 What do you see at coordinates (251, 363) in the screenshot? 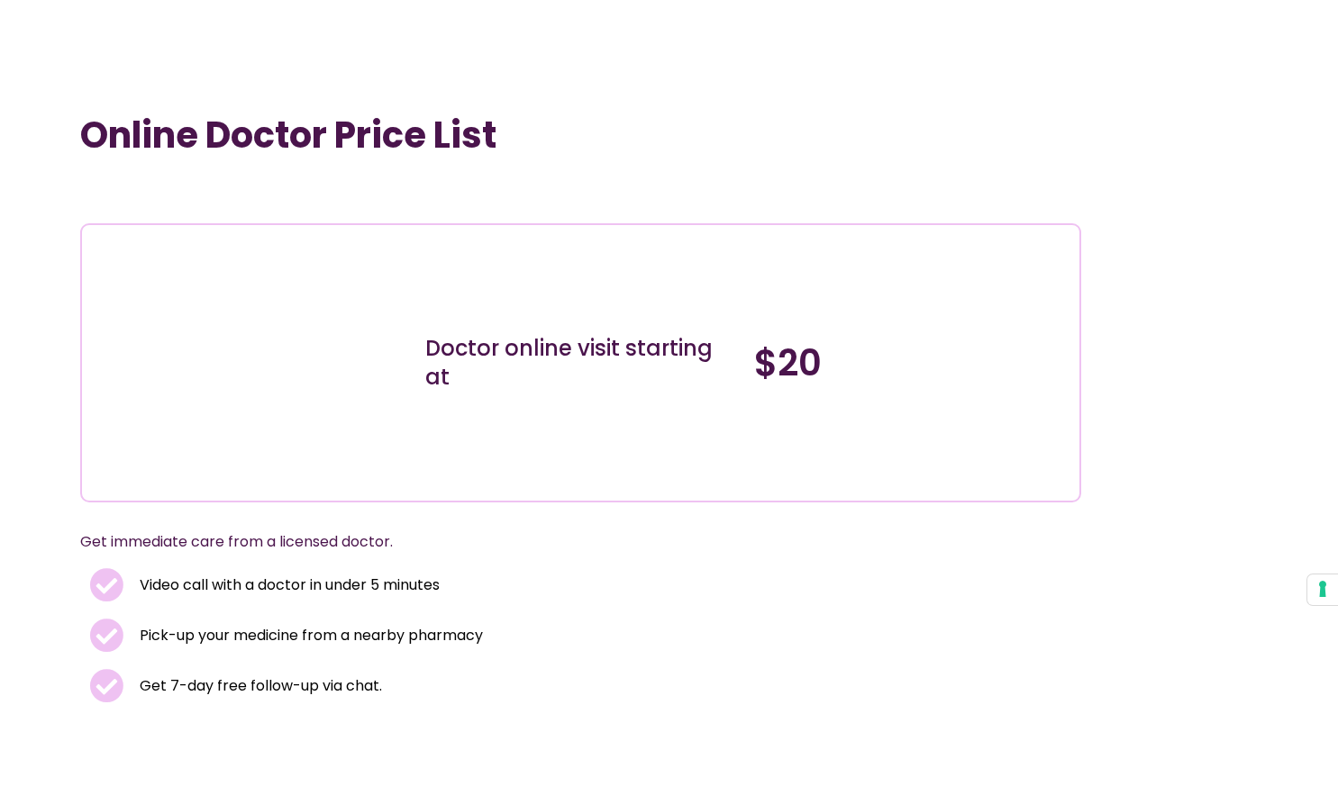
I see `img: Illustration depicting a young woman in a casual outfit, engaged with her smartphone. She has a p...` at bounding box center [251, 363].